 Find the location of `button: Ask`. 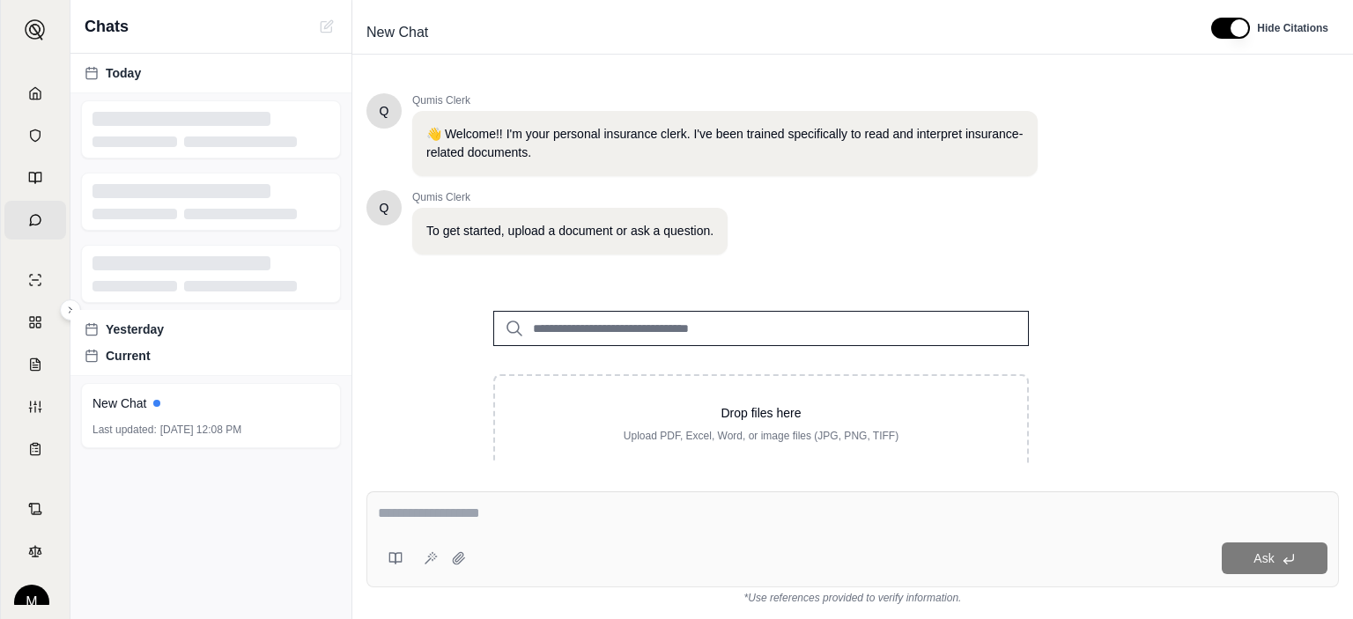

button: Ask is located at coordinates (1274, 558).